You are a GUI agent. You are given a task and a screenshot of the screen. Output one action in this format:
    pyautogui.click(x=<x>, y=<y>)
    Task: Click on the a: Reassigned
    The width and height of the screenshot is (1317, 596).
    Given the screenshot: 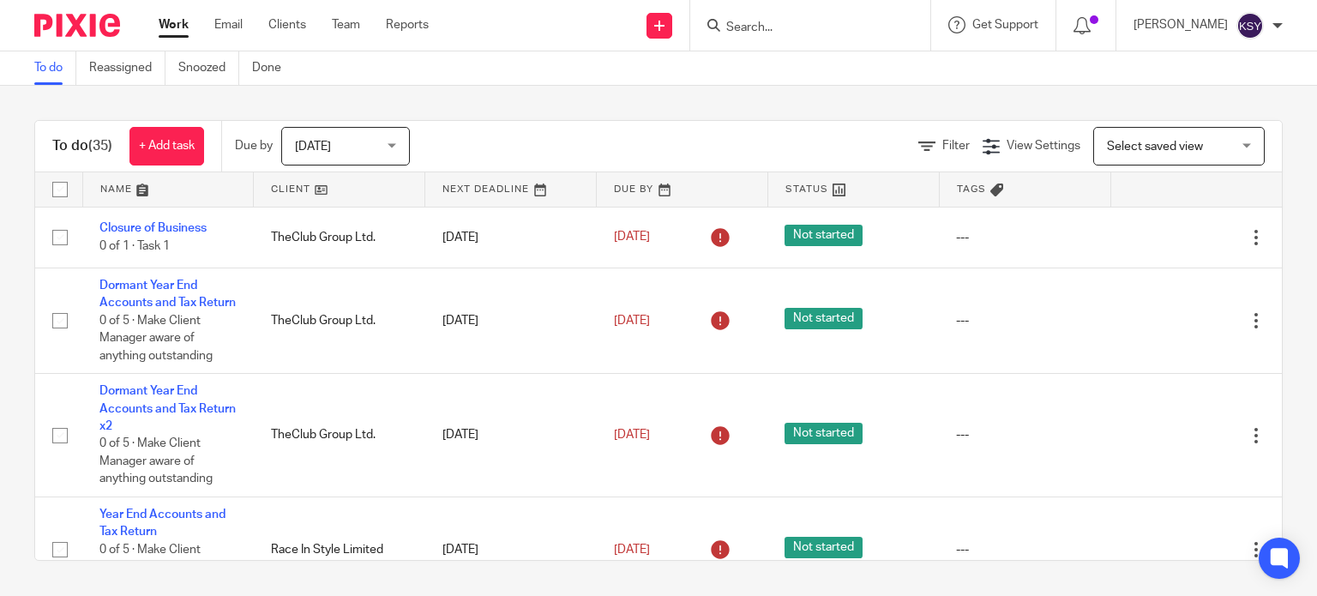 What is the action you would take?
    pyautogui.click(x=127, y=68)
    